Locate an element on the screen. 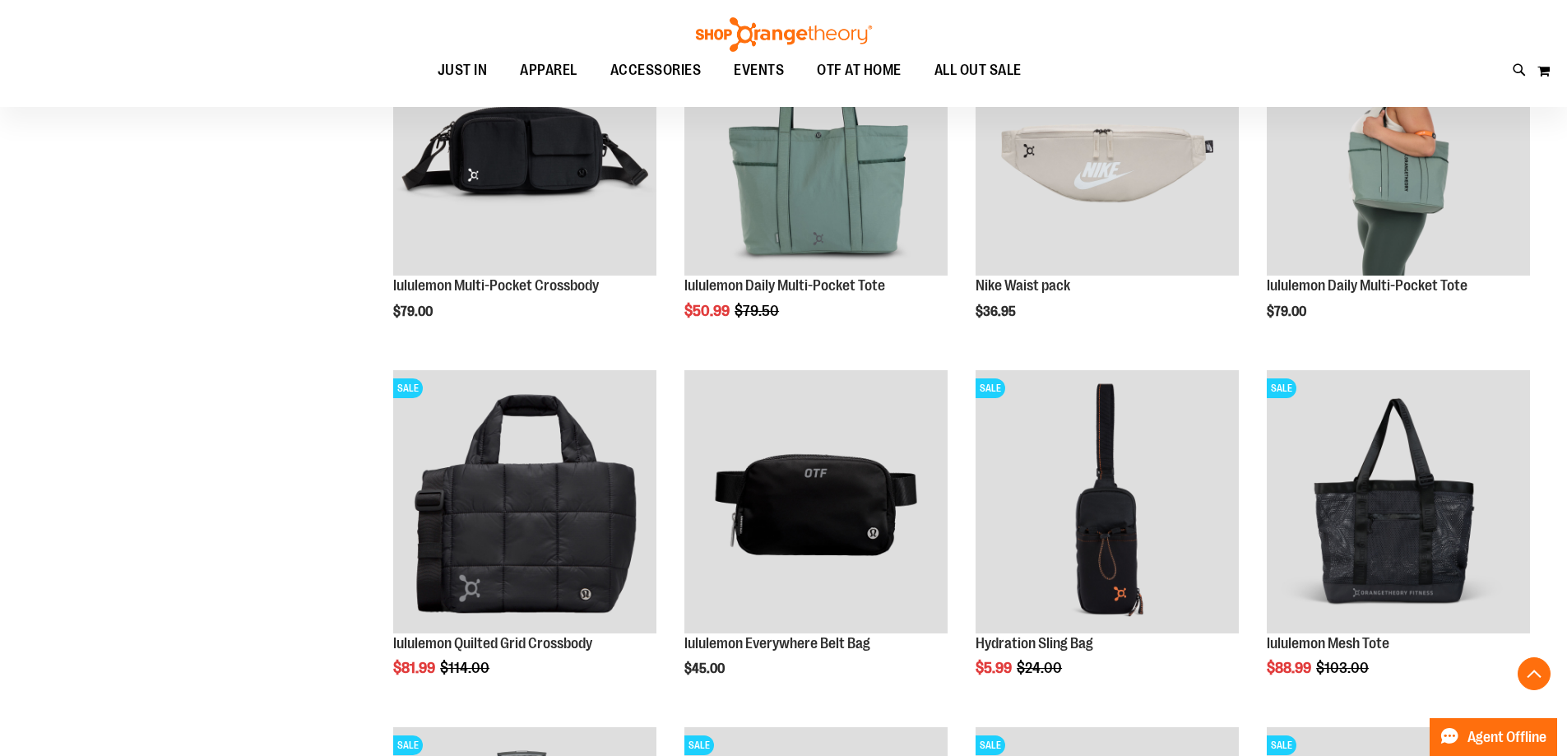  span: $103.00 is located at coordinates (1343, 668).